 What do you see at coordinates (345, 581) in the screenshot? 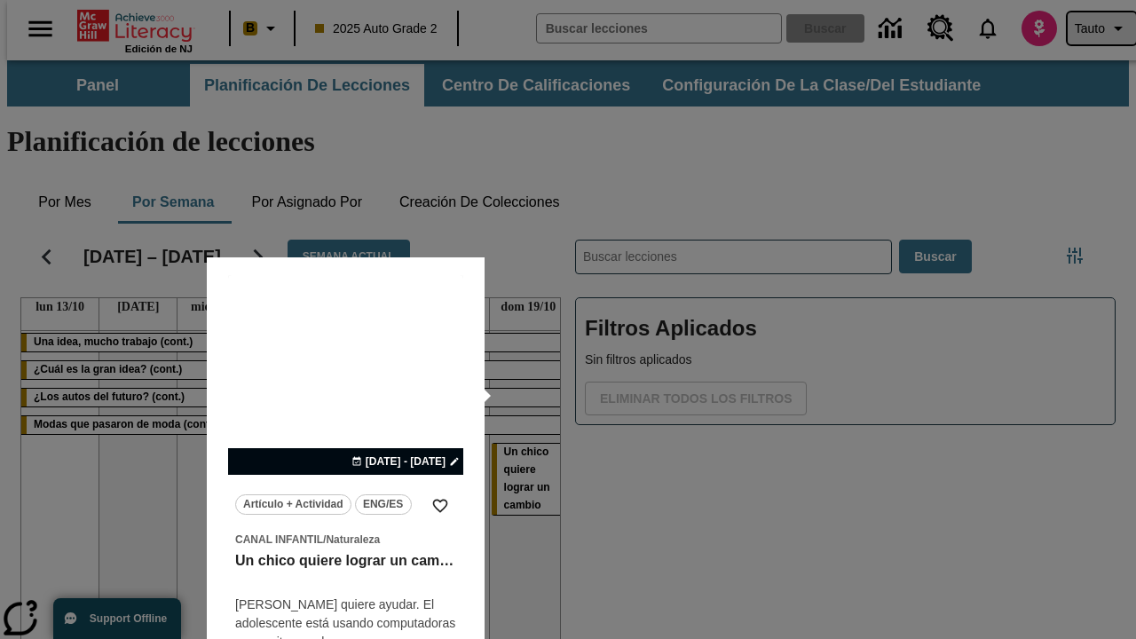
I see `h4: undefined` at bounding box center [345, 581].